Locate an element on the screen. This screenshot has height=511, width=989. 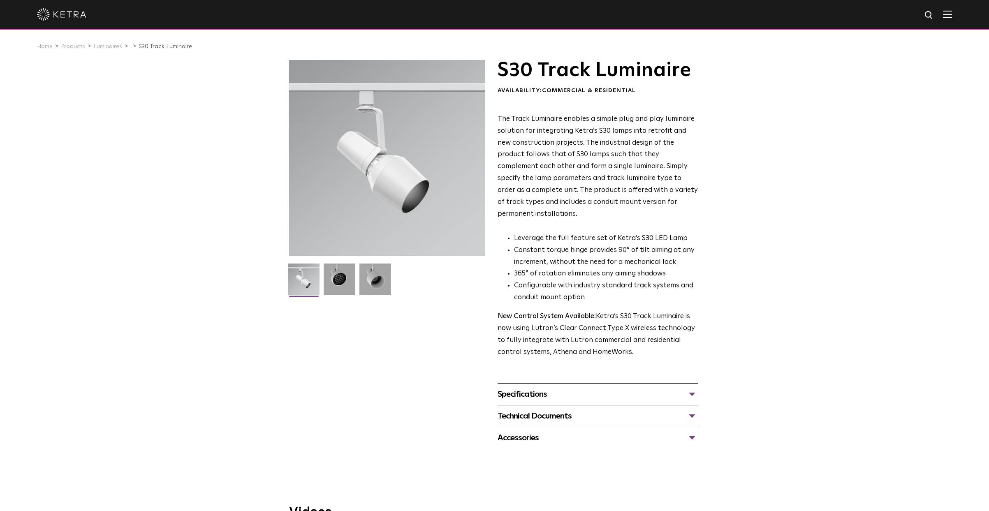
li: 365° of rotation eliminates any aiming shadows is located at coordinates (606, 274).